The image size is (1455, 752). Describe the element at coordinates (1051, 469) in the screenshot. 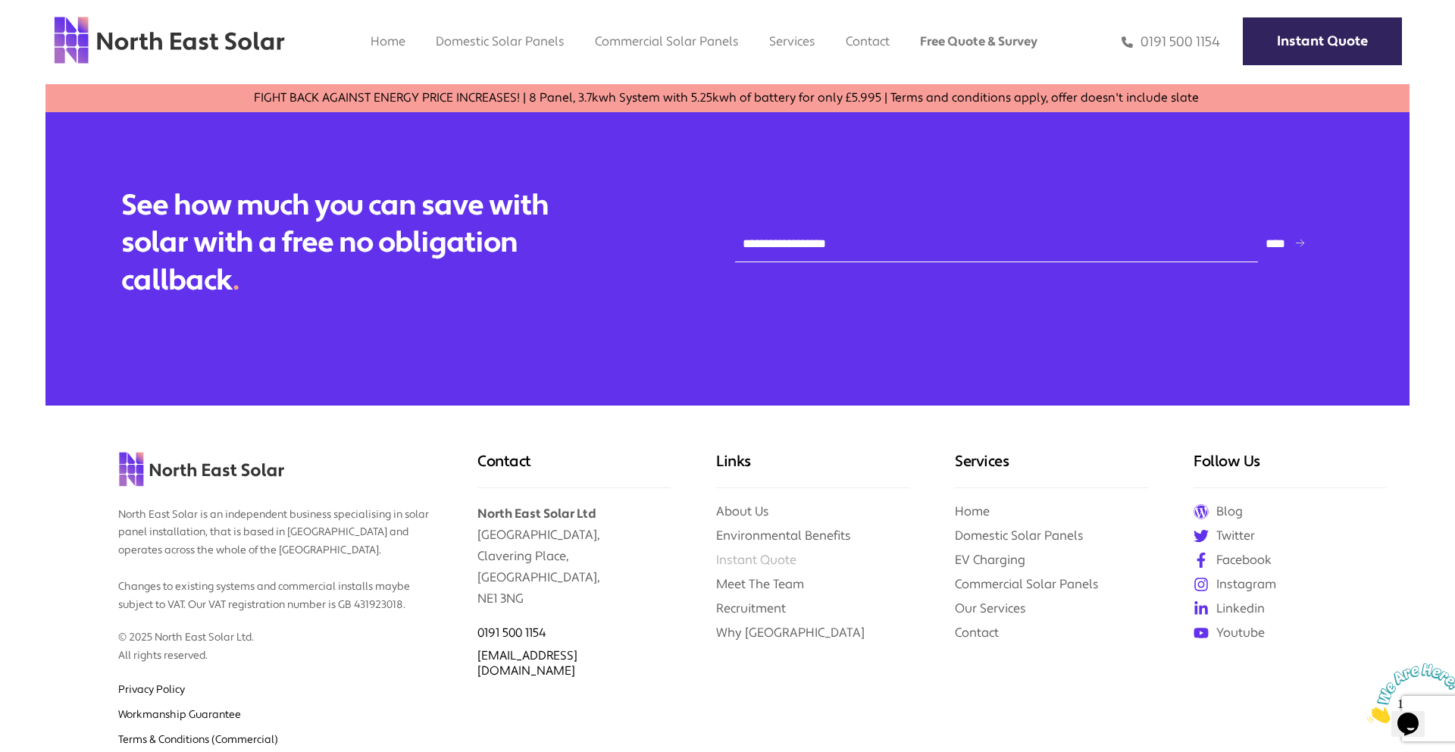

I see `h3: Services` at that location.